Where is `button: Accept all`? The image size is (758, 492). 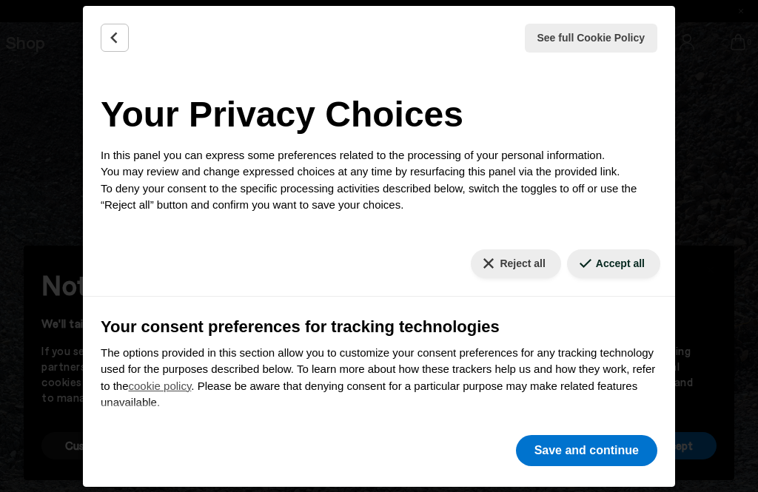 button: Accept all is located at coordinates (614, 263).